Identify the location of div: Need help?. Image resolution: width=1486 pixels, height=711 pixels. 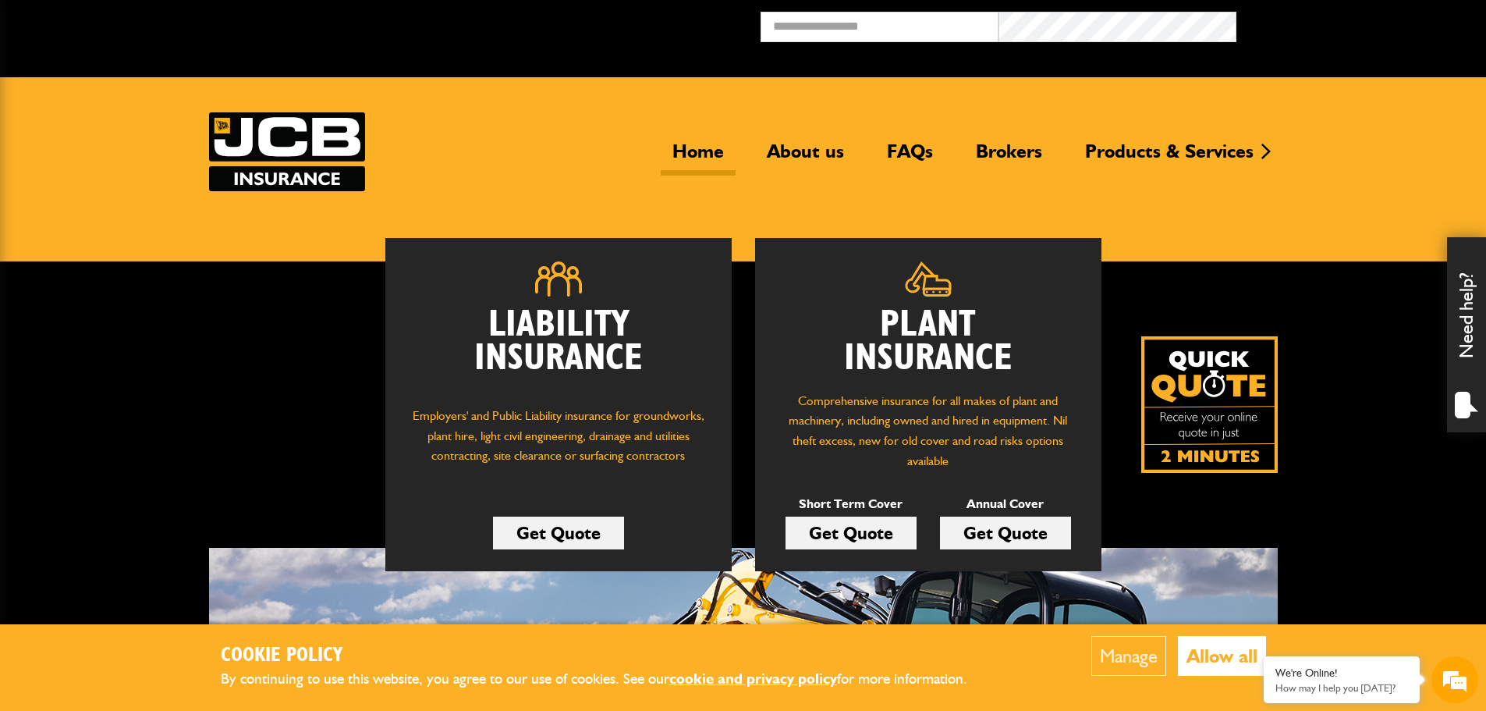
(1466, 335).